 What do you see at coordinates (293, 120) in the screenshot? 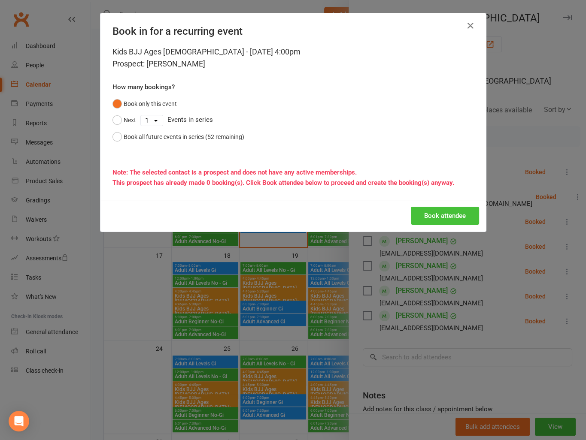
I see `div: Events in series` at bounding box center [293, 120].